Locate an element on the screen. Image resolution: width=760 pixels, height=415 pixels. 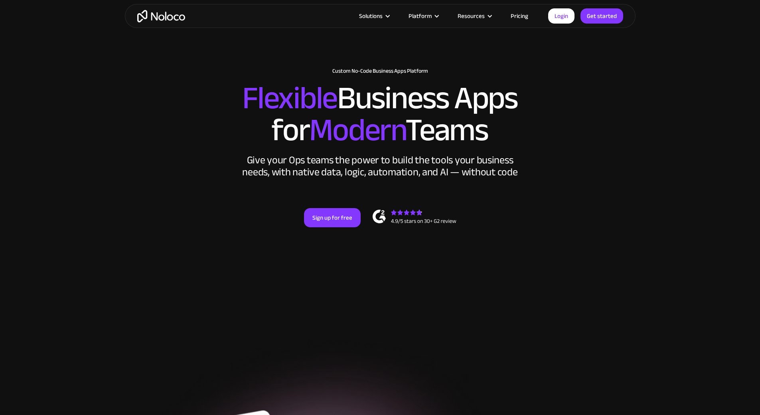
a: Get started is located at coordinates (602, 16).